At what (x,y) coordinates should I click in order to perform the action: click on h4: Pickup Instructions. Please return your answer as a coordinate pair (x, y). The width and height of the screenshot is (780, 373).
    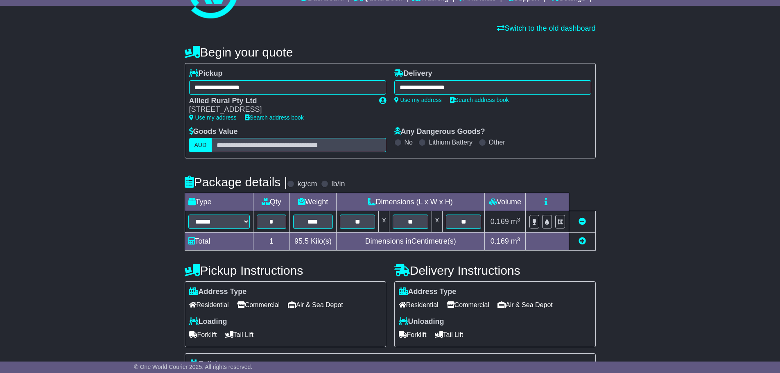
    Looking at the image, I should click on (285, 270).